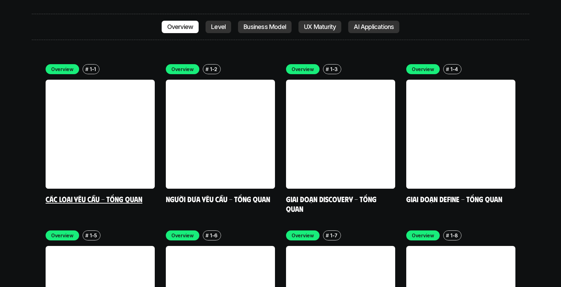 This screenshot has width=561, height=287. Describe the element at coordinates (180, 27) in the screenshot. I see `a: Overview` at that location.